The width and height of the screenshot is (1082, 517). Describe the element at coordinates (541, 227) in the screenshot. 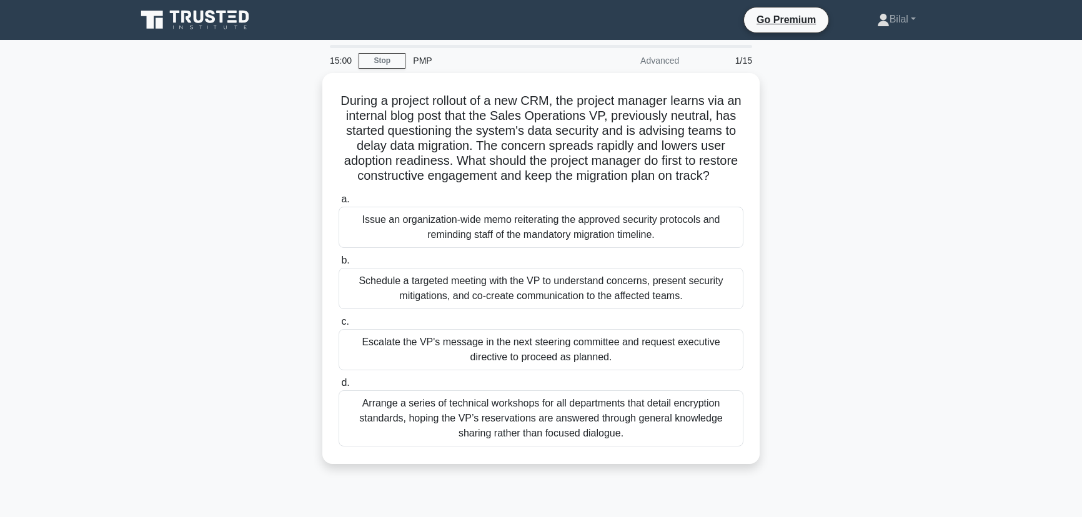

I see `div: Issue an organization-wide memo reiterating the approved security protocols and reminding staff o...` at that location.